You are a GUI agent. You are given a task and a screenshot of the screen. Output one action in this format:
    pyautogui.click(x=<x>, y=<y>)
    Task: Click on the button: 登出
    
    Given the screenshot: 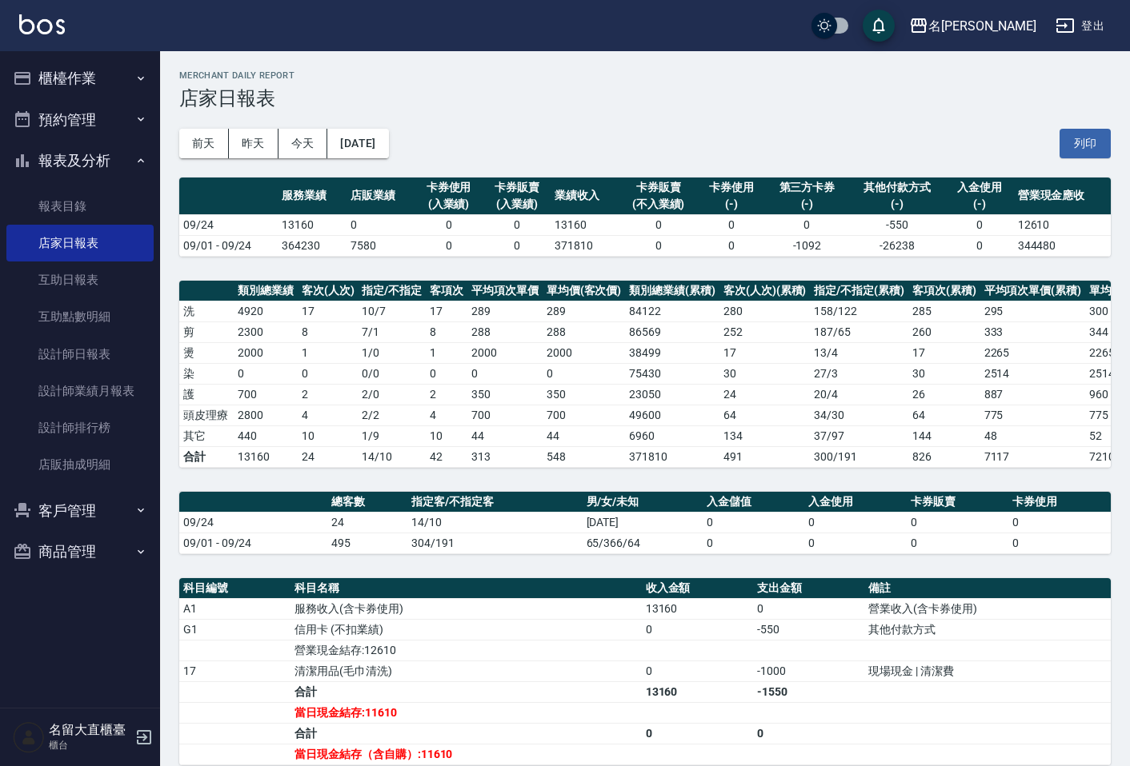 What is the action you would take?
    pyautogui.click(x=1079, y=26)
    